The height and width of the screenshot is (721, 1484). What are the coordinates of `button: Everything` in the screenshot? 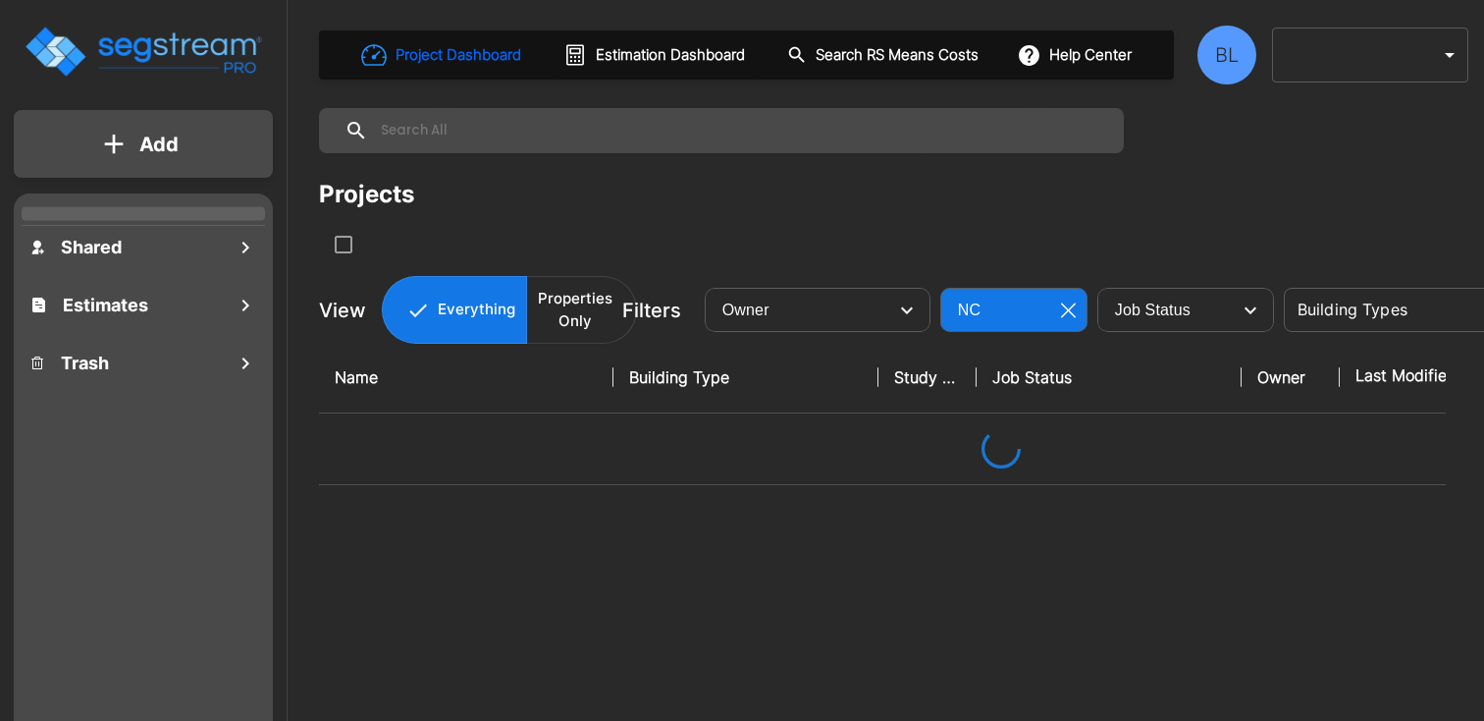 It's located at (454, 309).